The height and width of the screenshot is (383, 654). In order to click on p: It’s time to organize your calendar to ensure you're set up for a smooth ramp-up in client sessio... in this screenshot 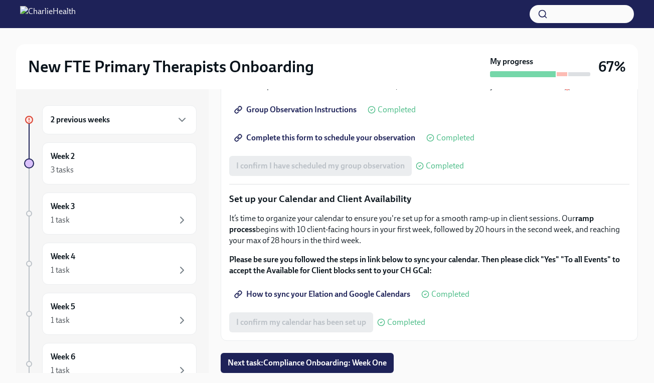, I will do `click(429, 230)`.